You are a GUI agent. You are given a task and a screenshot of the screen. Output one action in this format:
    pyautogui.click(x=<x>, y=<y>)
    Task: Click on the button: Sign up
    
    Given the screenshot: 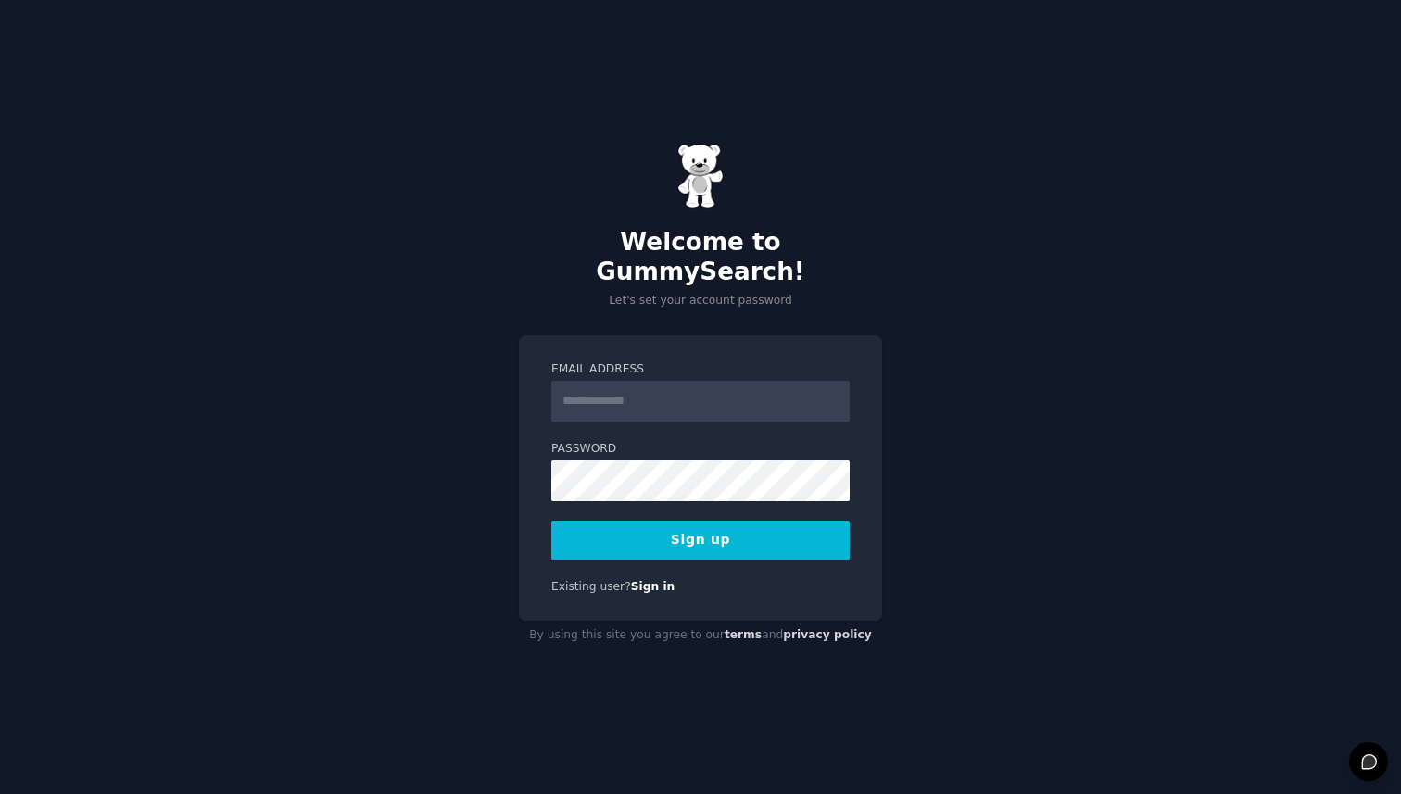 What is the action you would take?
    pyautogui.click(x=701, y=540)
    